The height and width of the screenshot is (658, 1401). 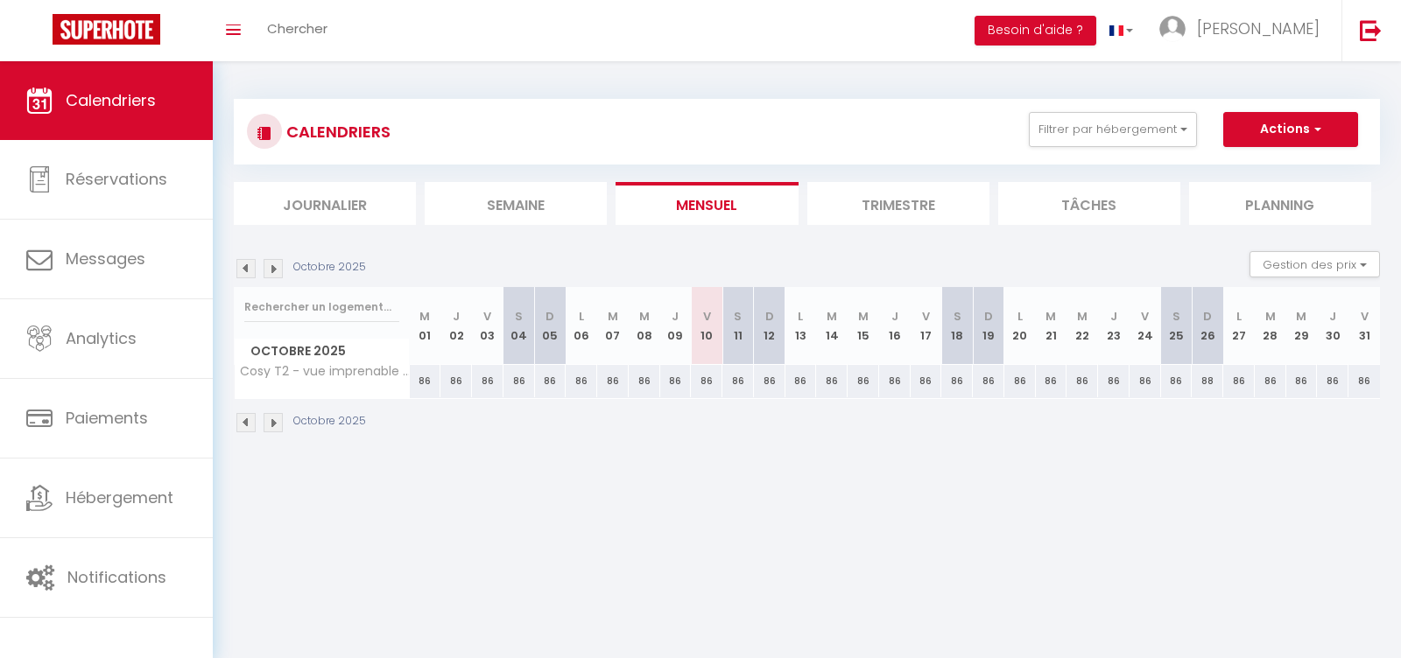 What do you see at coordinates (1113, 130) in the screenshot?
I see `button: Filtrer par hébergement` at bounding box center [1113, 130].